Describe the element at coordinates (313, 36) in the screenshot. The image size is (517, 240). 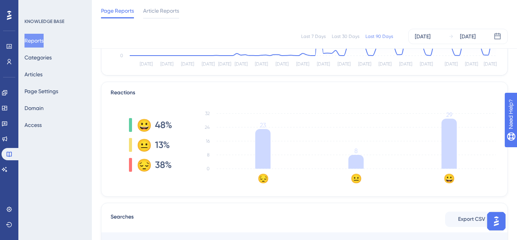
I see `div: Last 7 Days` at that location.